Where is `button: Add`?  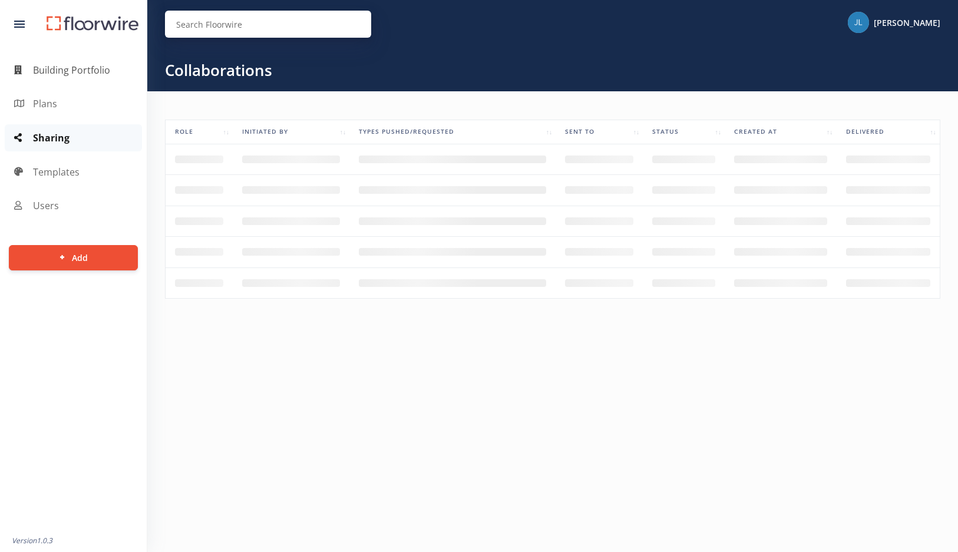 button: Add is located at coordinates (73, 257).